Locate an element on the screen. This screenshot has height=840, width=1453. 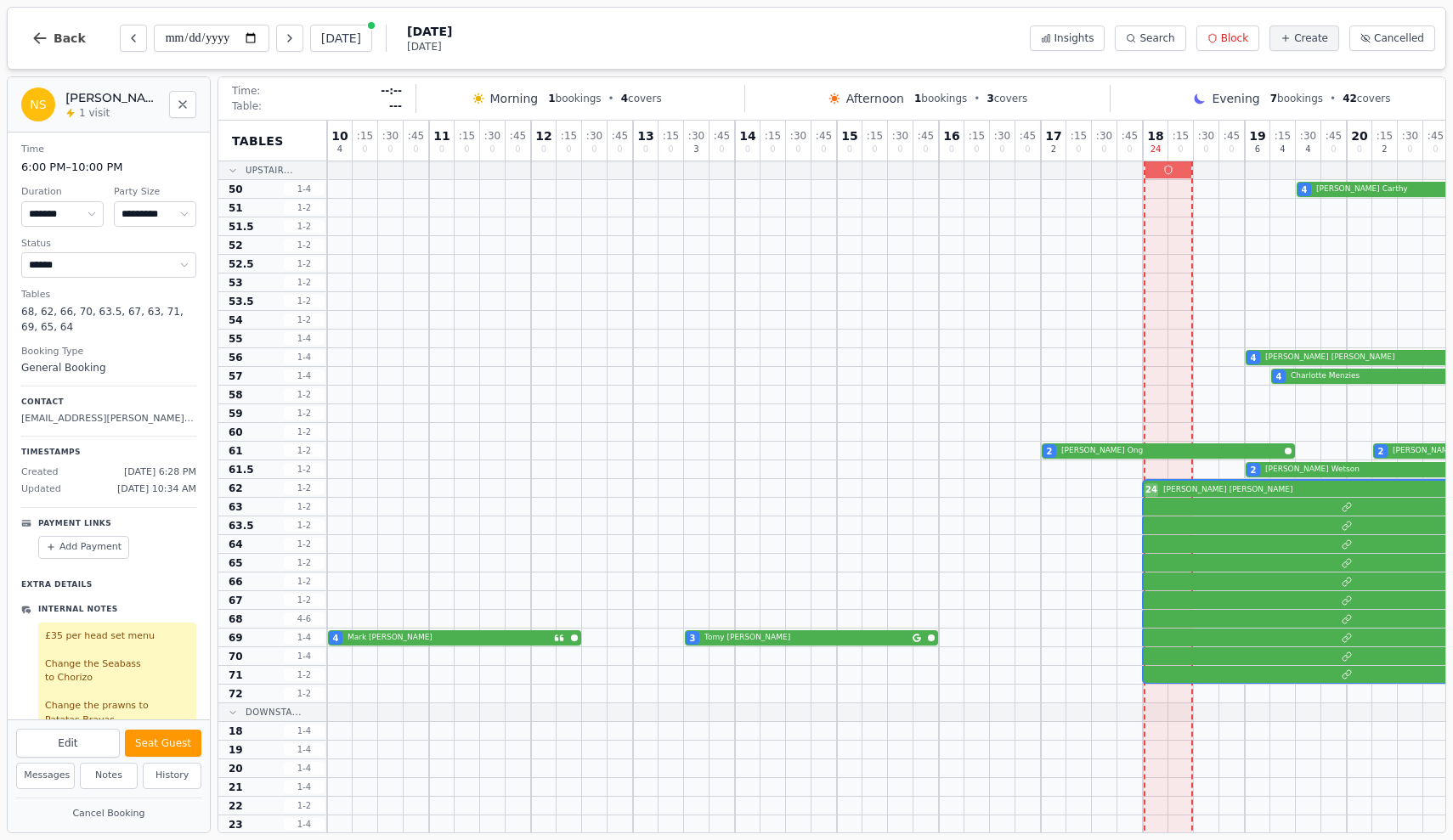
button: Back is located at coordinates (58, 38).